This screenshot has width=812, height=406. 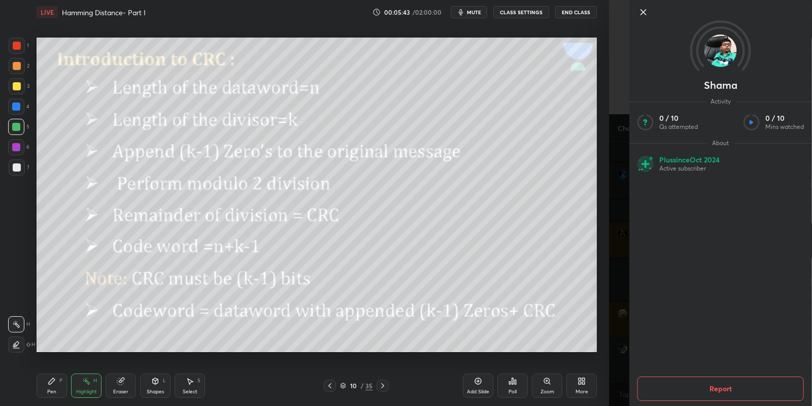 What do you see at coordinates (689, 160) in the screenshot?
I see `p: Plus since Oct 2024` at bounding box center [689, 160].